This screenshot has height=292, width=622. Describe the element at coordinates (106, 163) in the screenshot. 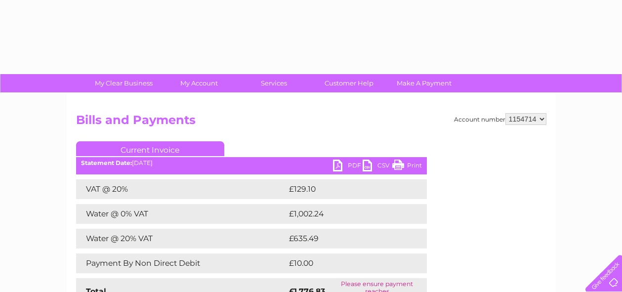

I see `b: Statement Date:` at that location.